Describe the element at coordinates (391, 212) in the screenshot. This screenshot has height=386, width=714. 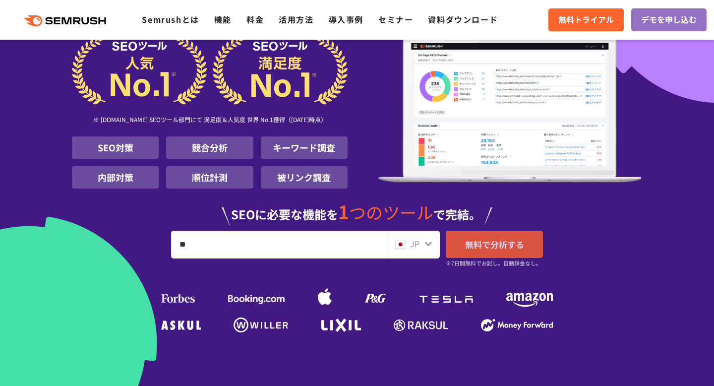
I see `span: つのツール` at that location.